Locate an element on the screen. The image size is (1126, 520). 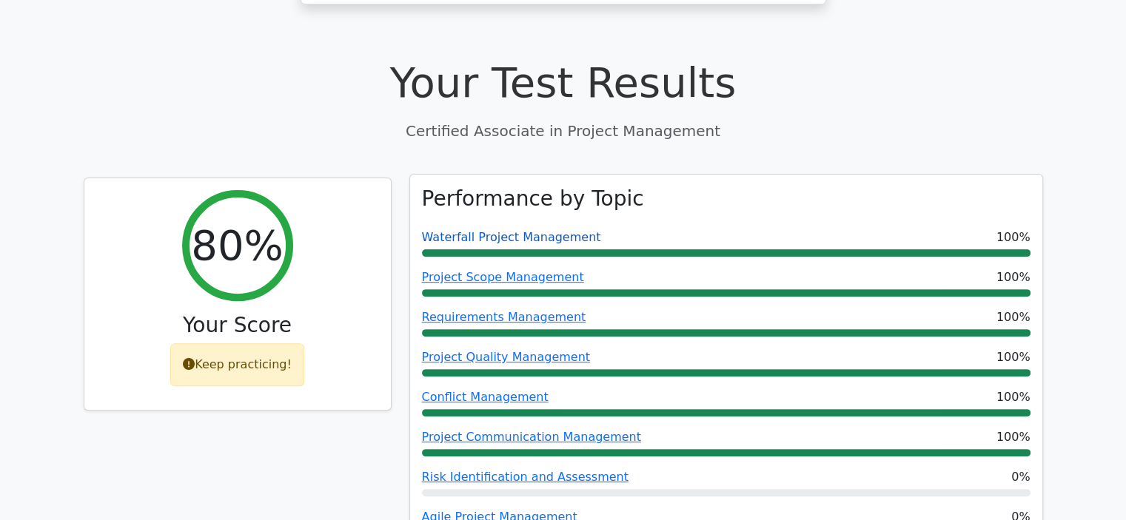
p: Certified Associate in Project Management is located at coordinates (563, 131).